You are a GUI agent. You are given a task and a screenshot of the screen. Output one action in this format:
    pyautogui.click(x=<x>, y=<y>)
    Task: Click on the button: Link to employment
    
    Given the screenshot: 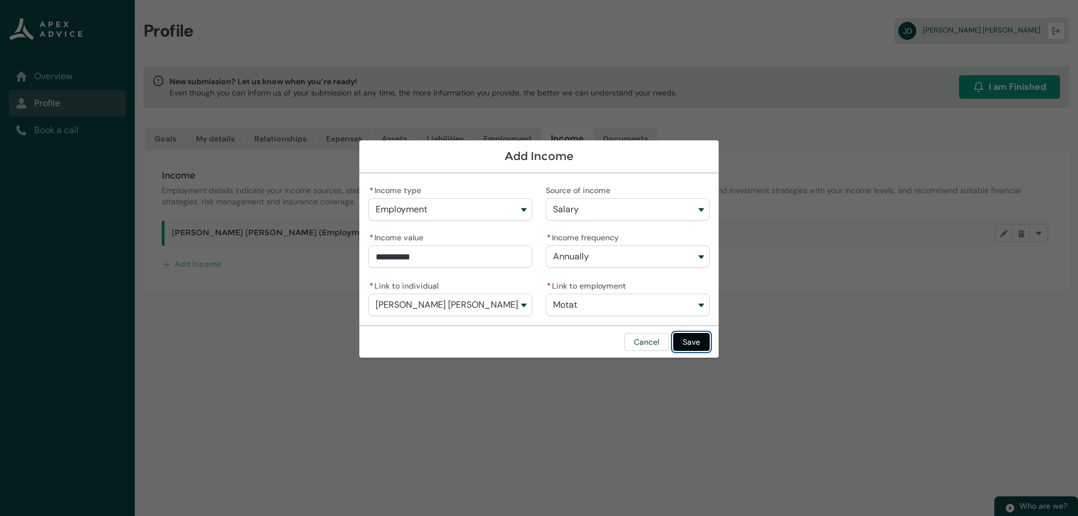 What is the action you would take?
    pyautogui.click(x=628, y=305)
    